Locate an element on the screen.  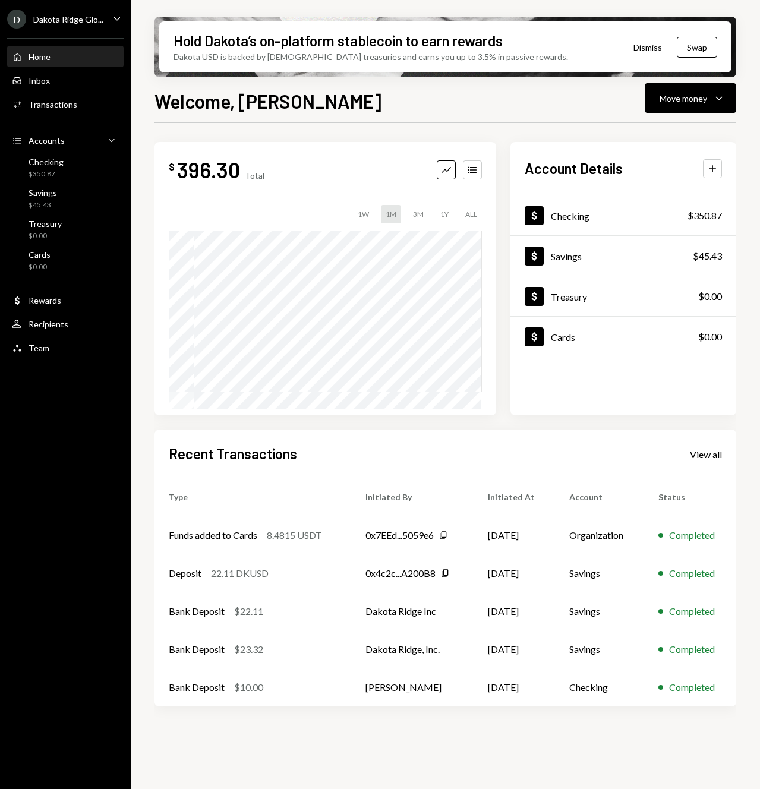
div: $10.00 is located at coordinates (248, 688).